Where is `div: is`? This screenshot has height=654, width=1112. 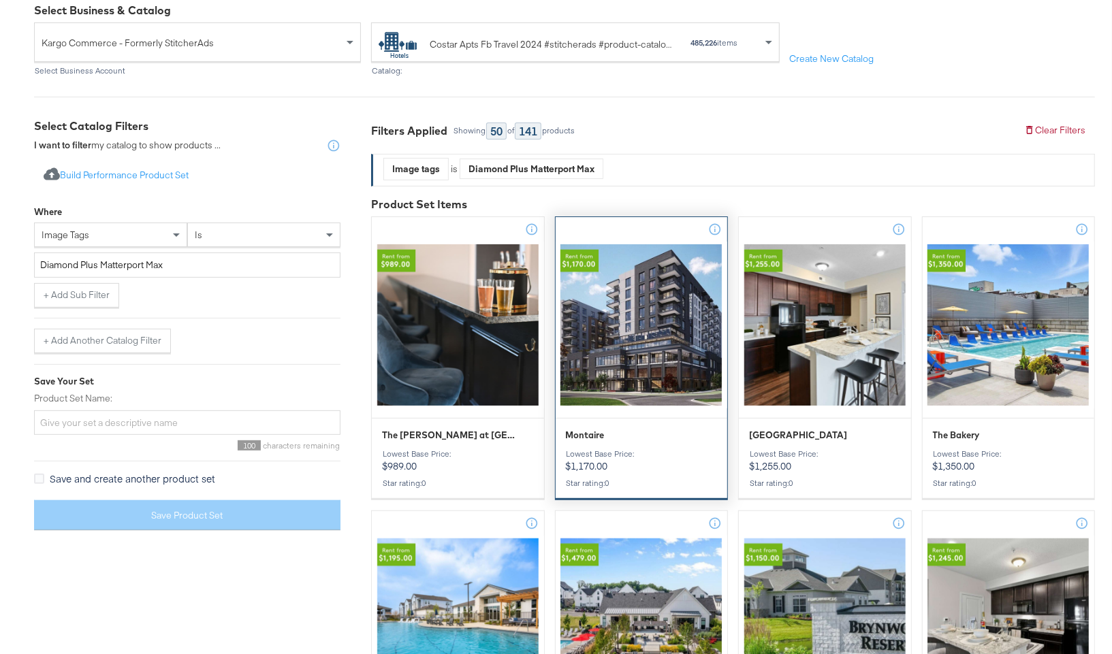
div: is is located at coordinates (454, 169).